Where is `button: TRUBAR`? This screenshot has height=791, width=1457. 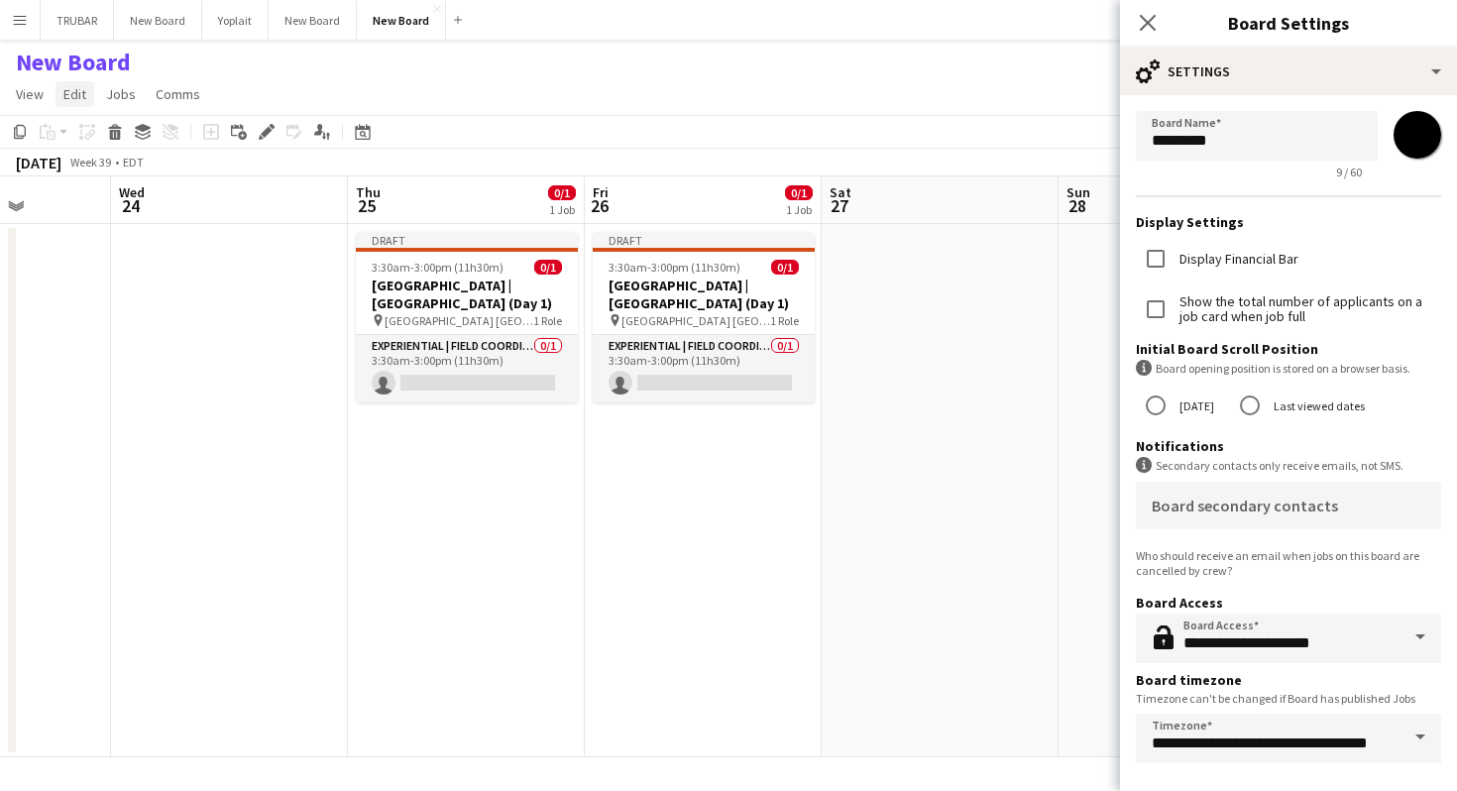 button: TRUBAR is located at coordinates (77, 20).